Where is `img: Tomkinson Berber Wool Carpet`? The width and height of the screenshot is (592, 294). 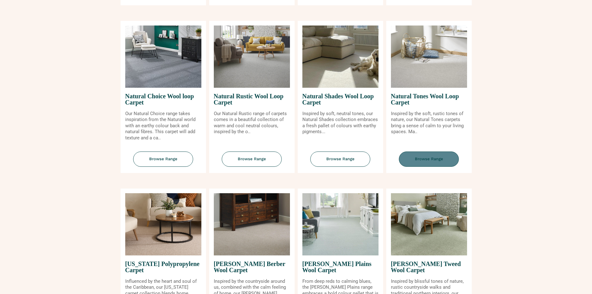
img: Tomkinson Berber Wool Carpet is located at coordinates (252, 224).